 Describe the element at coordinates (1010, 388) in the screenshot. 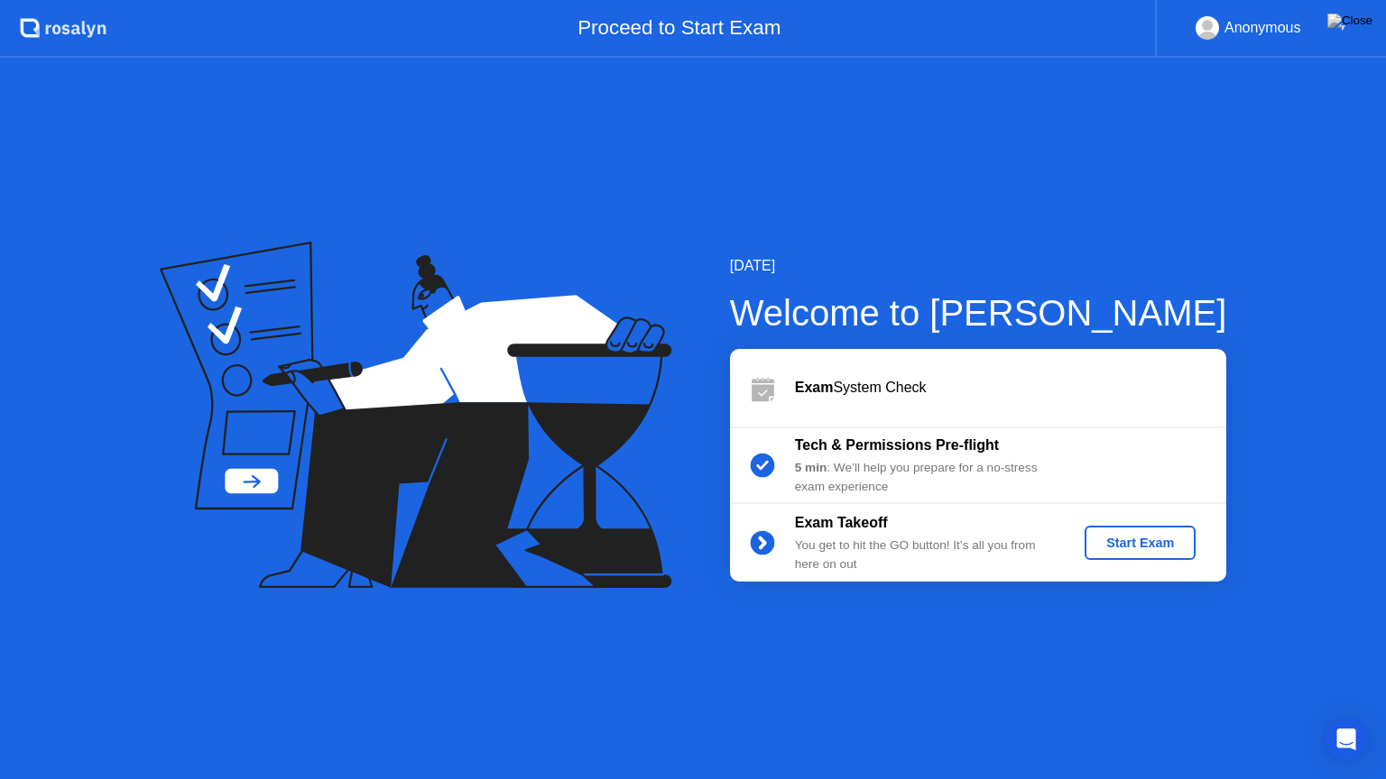

I see `div: System Check` at that location.